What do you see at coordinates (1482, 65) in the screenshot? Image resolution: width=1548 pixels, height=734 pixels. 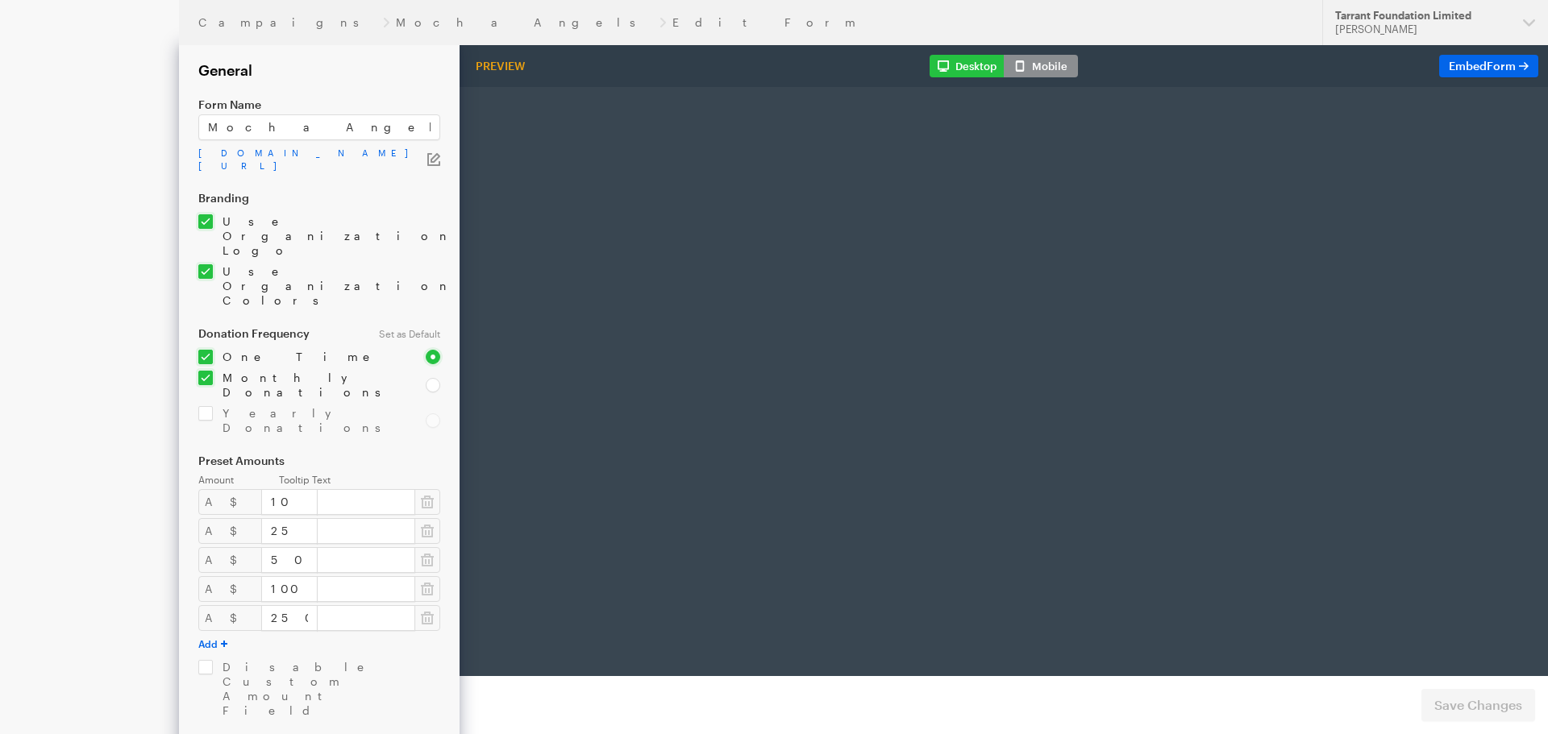 I see `span: Embed` at bounding box center [1482, 65].